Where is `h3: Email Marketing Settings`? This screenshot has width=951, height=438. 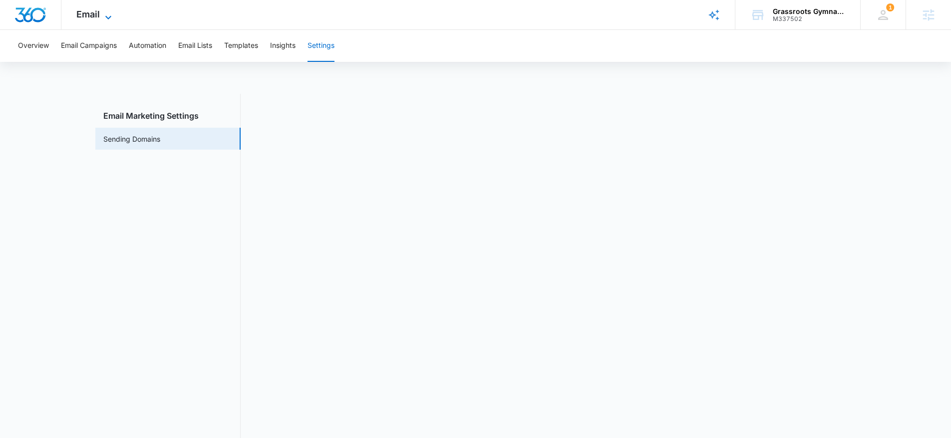 h3: Email Marketing Settings is located at coordinates (168, 116).